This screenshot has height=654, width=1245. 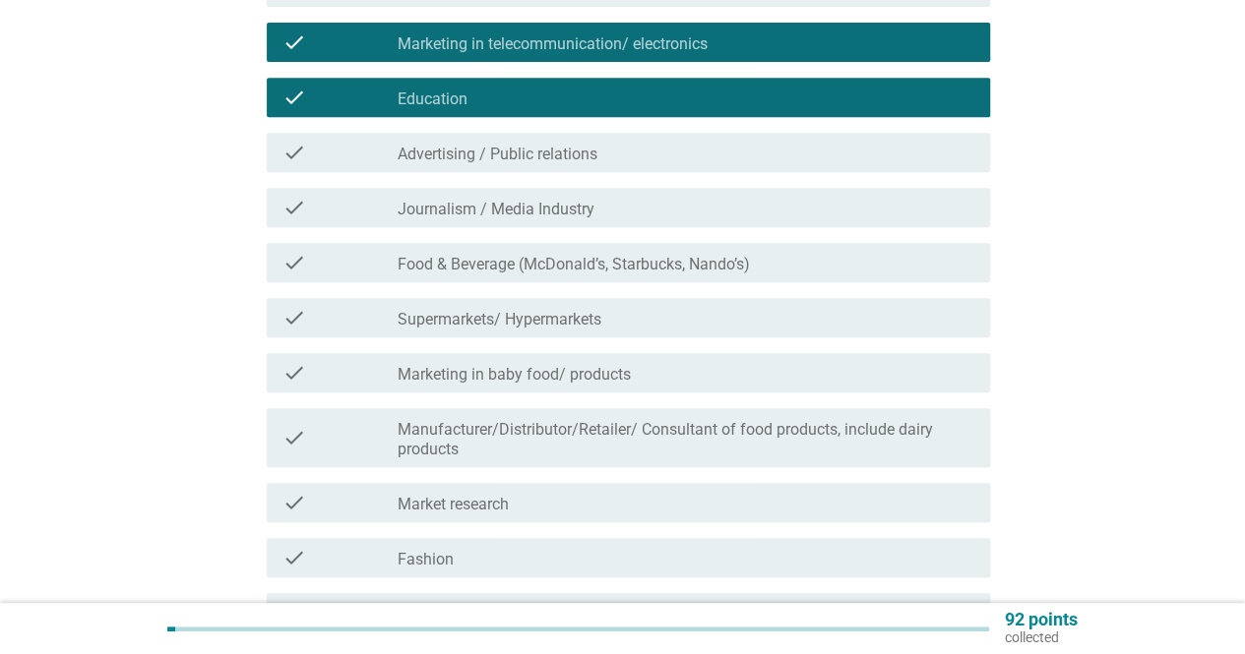 What do you see at coordinates (1041, 638) in the screenshot?
I see `p: collected` at bounding box center [1041, 638].